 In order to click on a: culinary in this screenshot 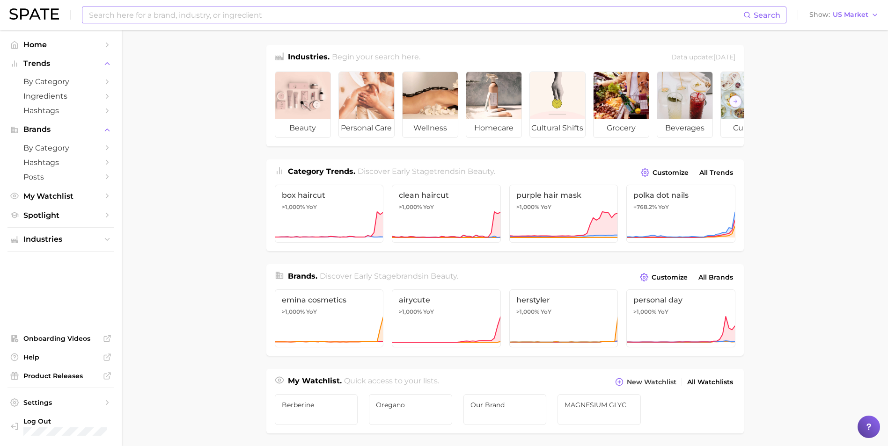, I will do `click(748, 105)`.